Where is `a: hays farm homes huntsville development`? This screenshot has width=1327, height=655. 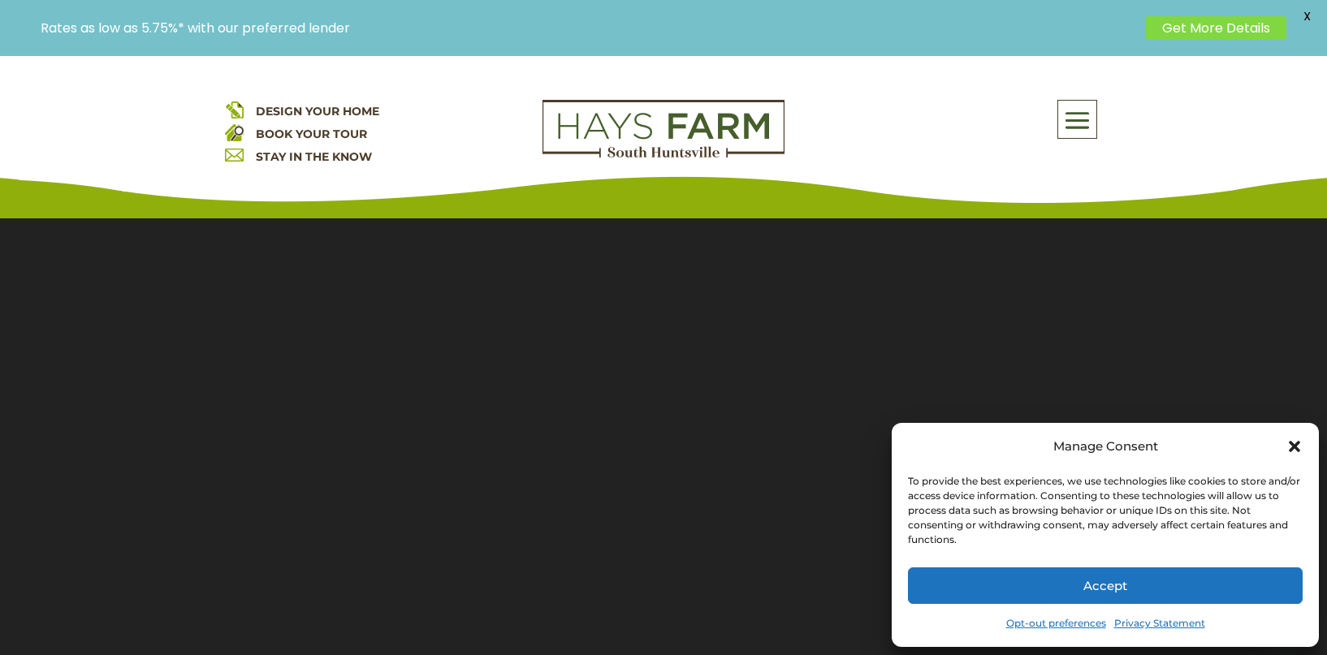 a: hays farm homes huntsville development is located at coordinates (664, 154).